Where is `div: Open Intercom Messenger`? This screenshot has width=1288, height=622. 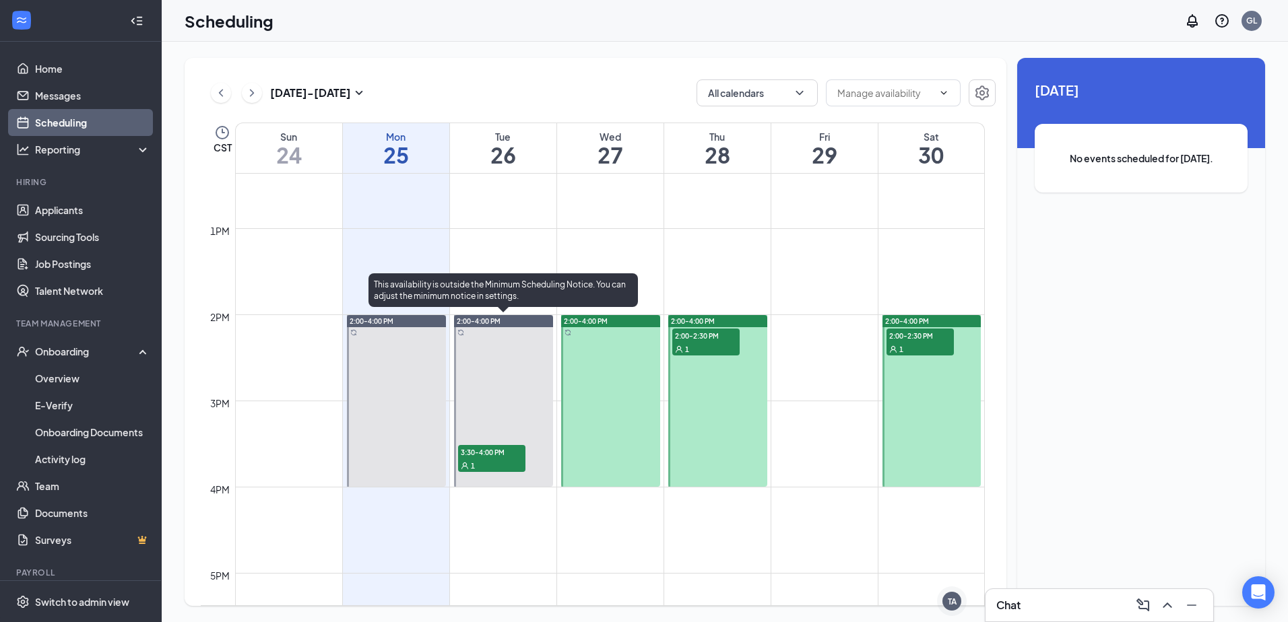 div: Open Intercom Messenger is located at coordinates (1258, 593).